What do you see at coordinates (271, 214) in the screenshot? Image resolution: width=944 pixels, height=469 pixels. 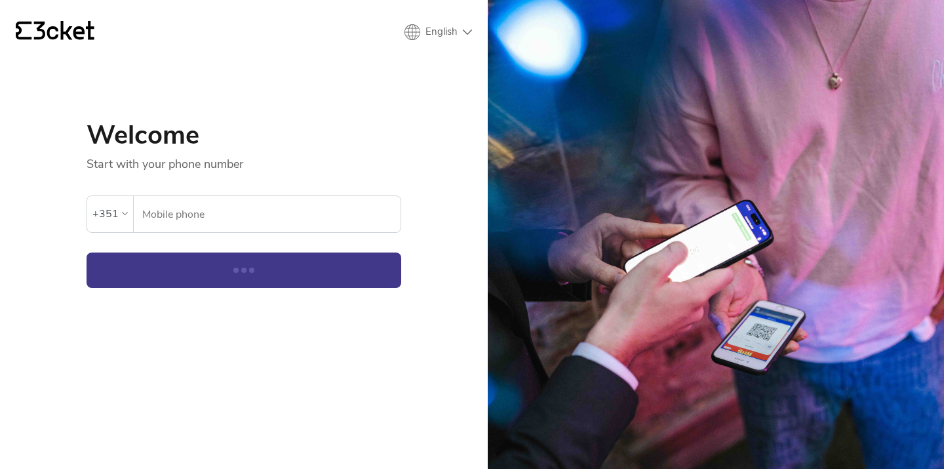 I see `input: Mobile phone` at bounding box center [271, 214].